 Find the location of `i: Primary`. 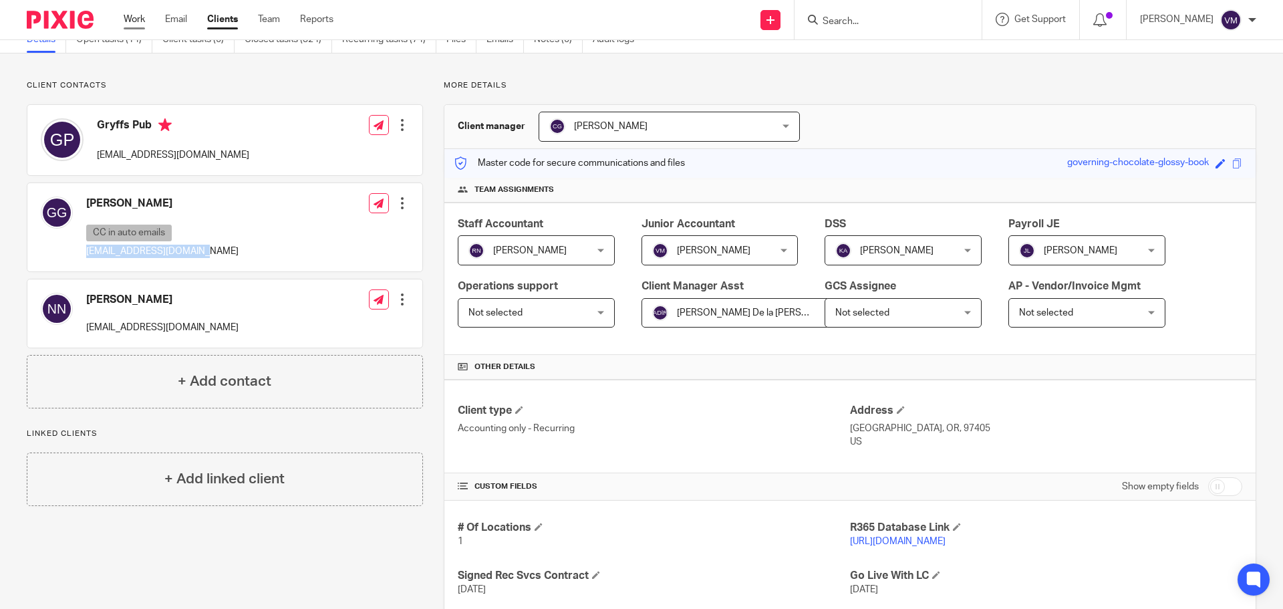

i: Primary is located at coordinates (165, 125).